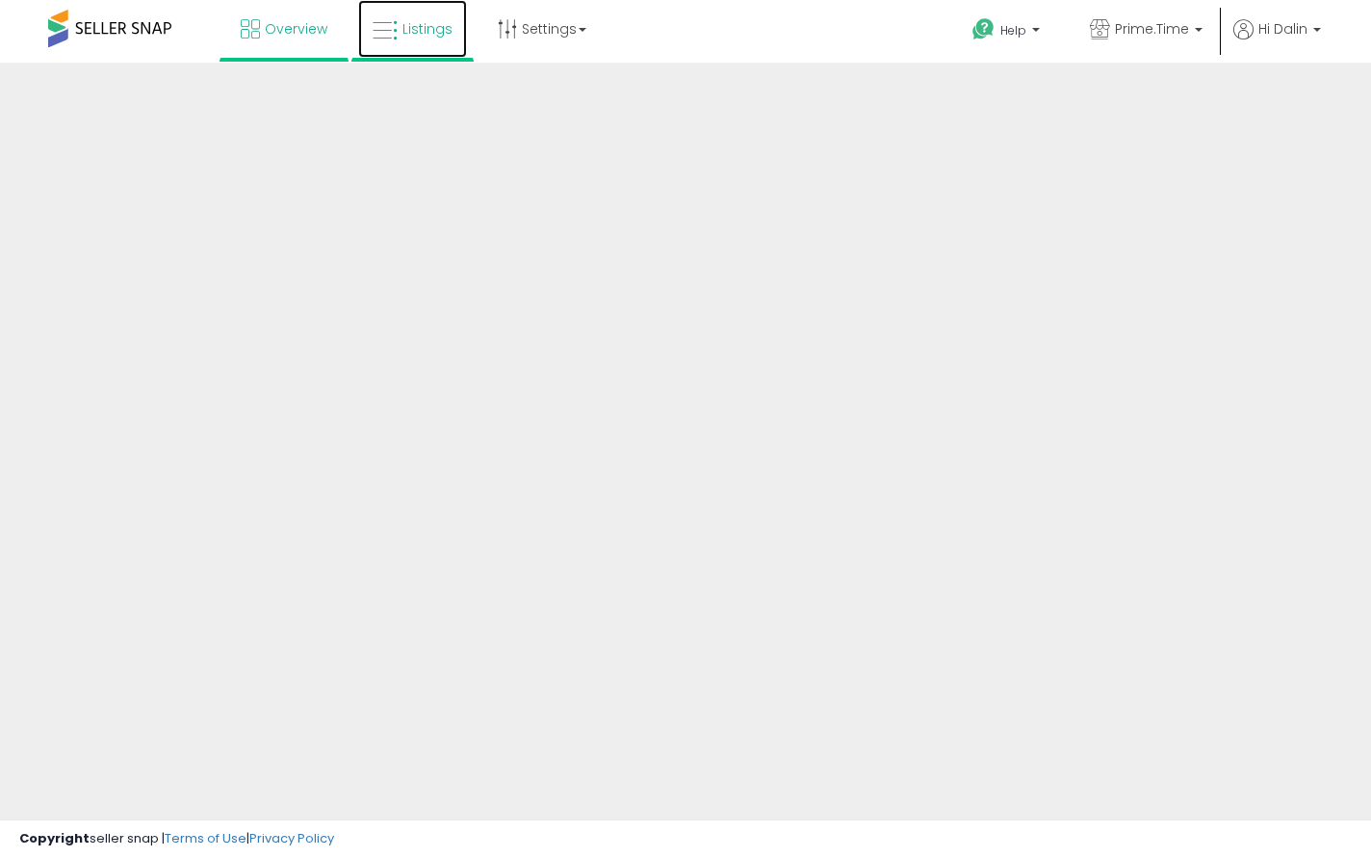 The height and width of the screenshot is (858, 1371). Describe the element at coordinates (427, 29) in the screenshot. I see `span: Listings` at that location.